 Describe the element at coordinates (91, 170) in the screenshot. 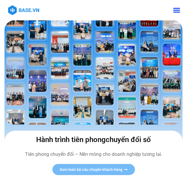

I see `span: Xem toàn bộ câu chuyện khách hàng` at that location.